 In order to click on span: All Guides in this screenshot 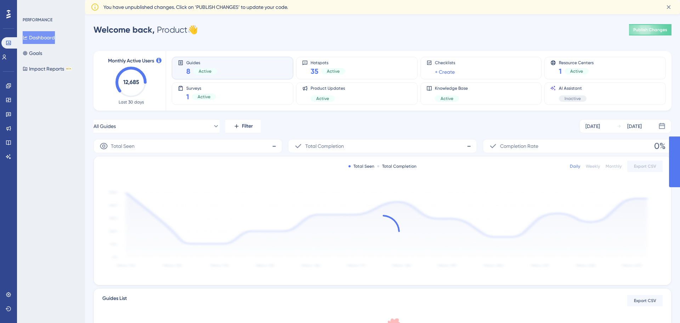, I will do `click(104, 126)`.